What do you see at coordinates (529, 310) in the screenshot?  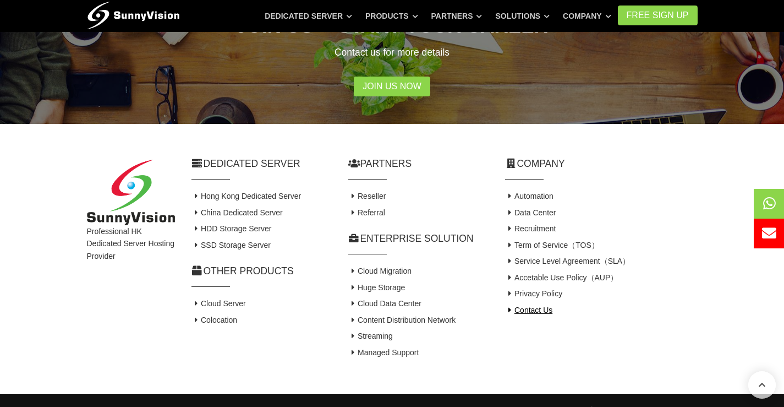 I see `a: Contact Us` at bounding box center [529, 310].